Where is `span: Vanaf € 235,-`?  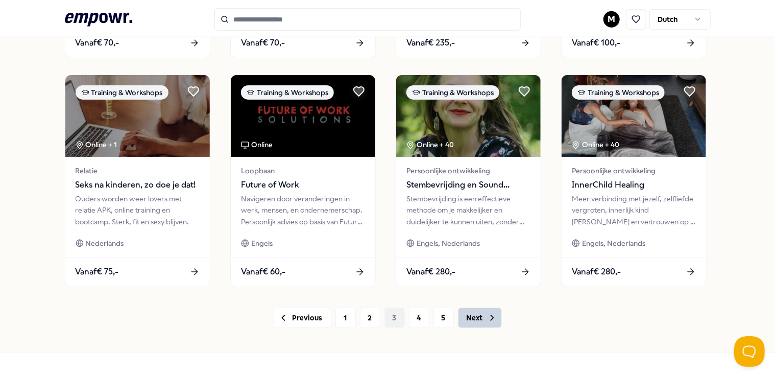 span: Vanaf € 235,- is located at coordinates (430, 43).